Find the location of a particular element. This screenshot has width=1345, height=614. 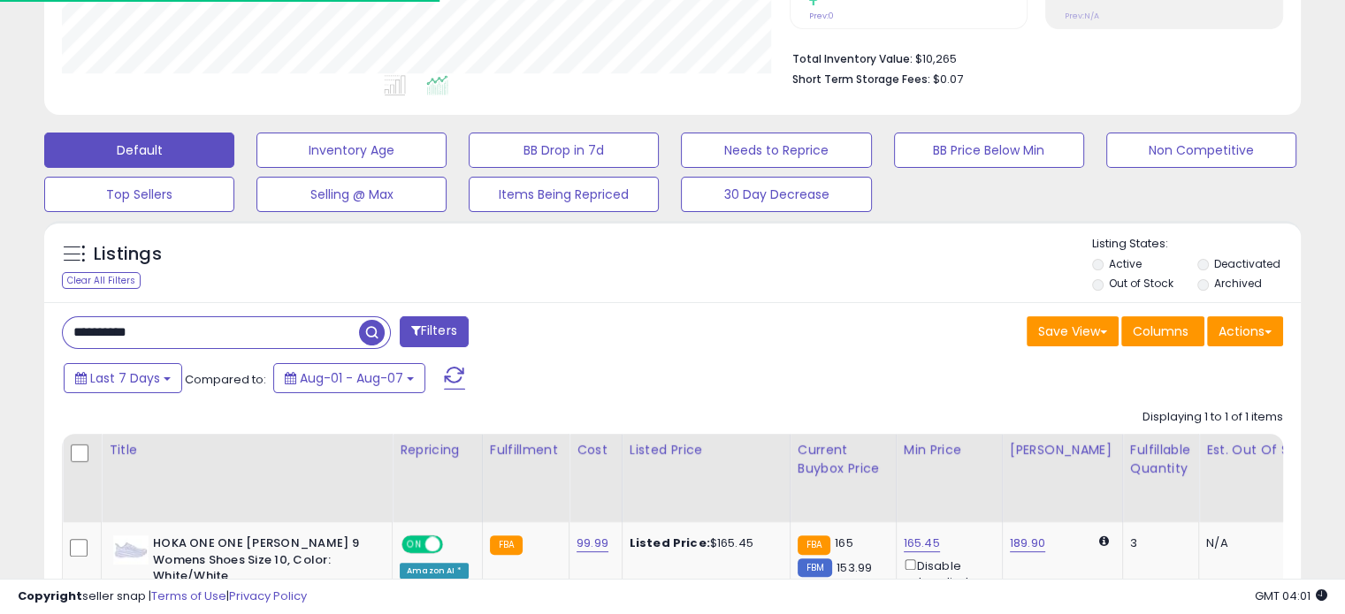

div: 3 is located at coordinates (1157, 544).